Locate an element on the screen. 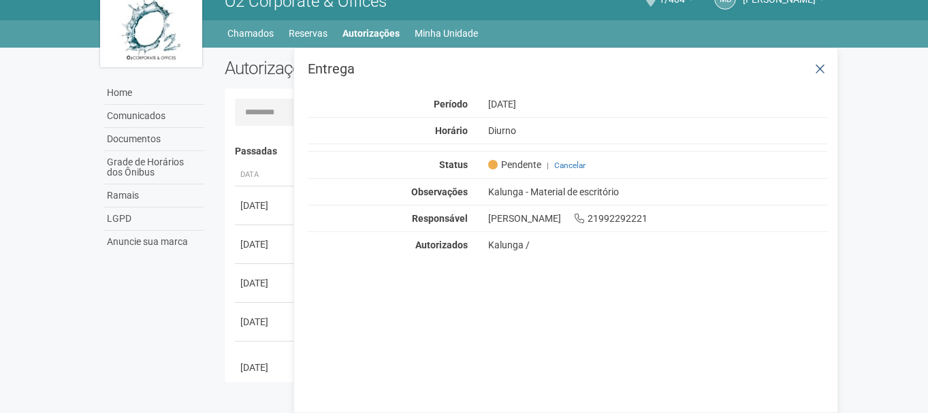 The height and width of the screenshot is (413, 928). a: Home is located at coordinates (154, 93).